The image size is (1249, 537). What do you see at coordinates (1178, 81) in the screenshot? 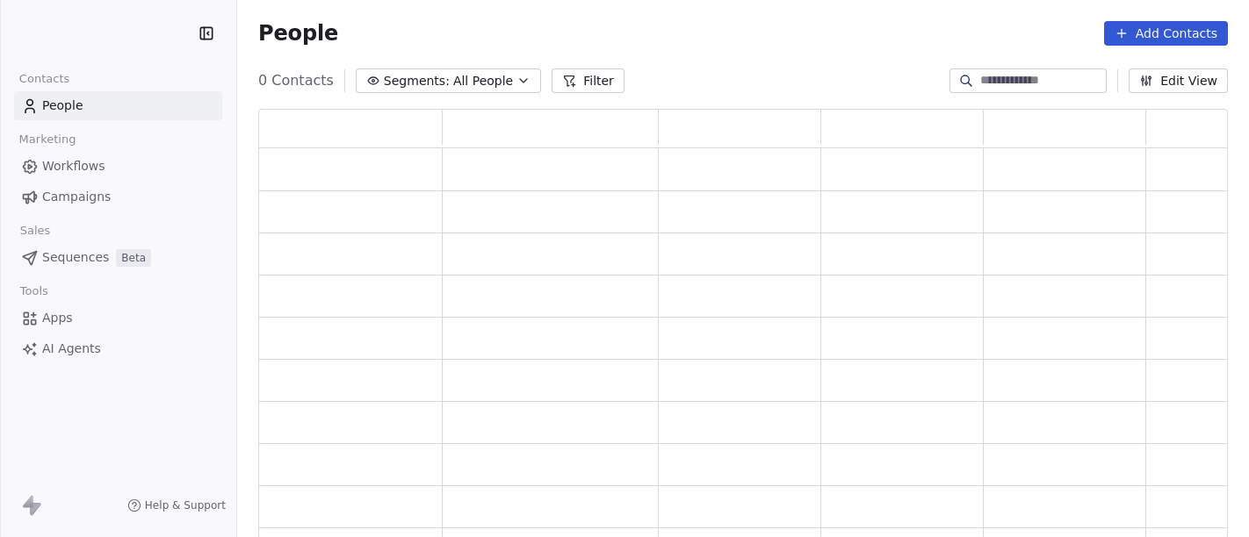
I see `button: Edit View` at bounding box center [1178, 81].